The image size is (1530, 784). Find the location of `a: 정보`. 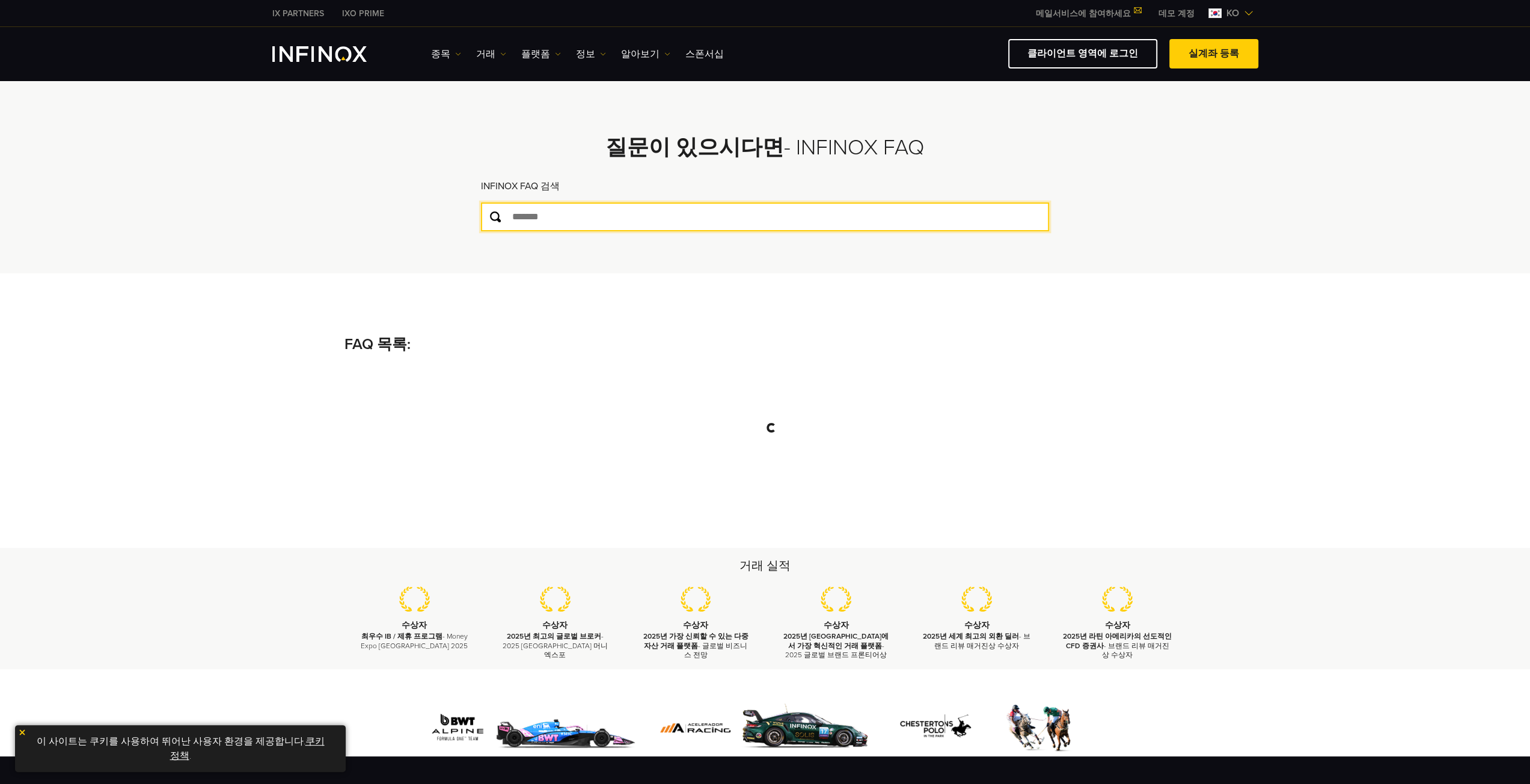

a: 정보 is located at coordinates (592, 54).